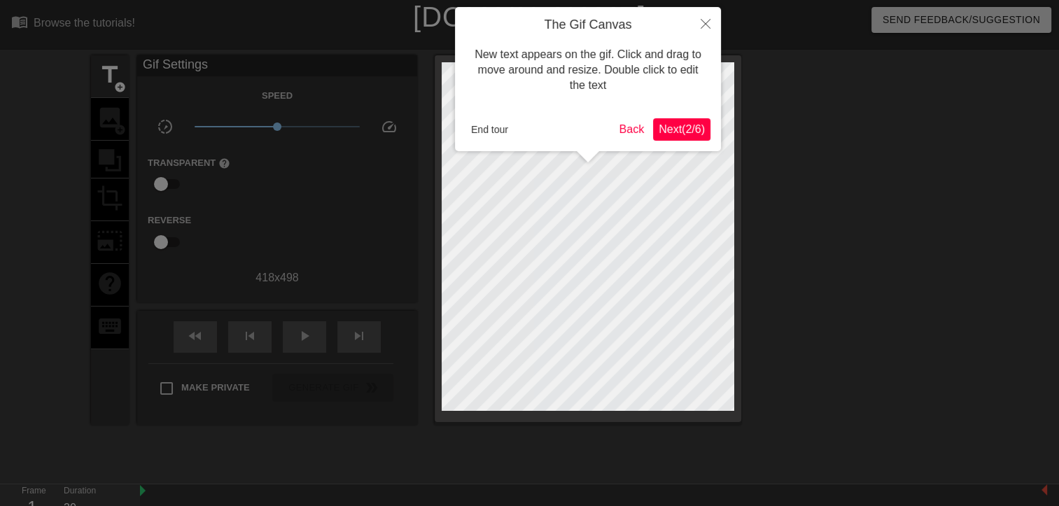  Describe the element at coordinates (682, 129) in the screenshot. I see `span: Next ( 2 / 6 )` at that location.